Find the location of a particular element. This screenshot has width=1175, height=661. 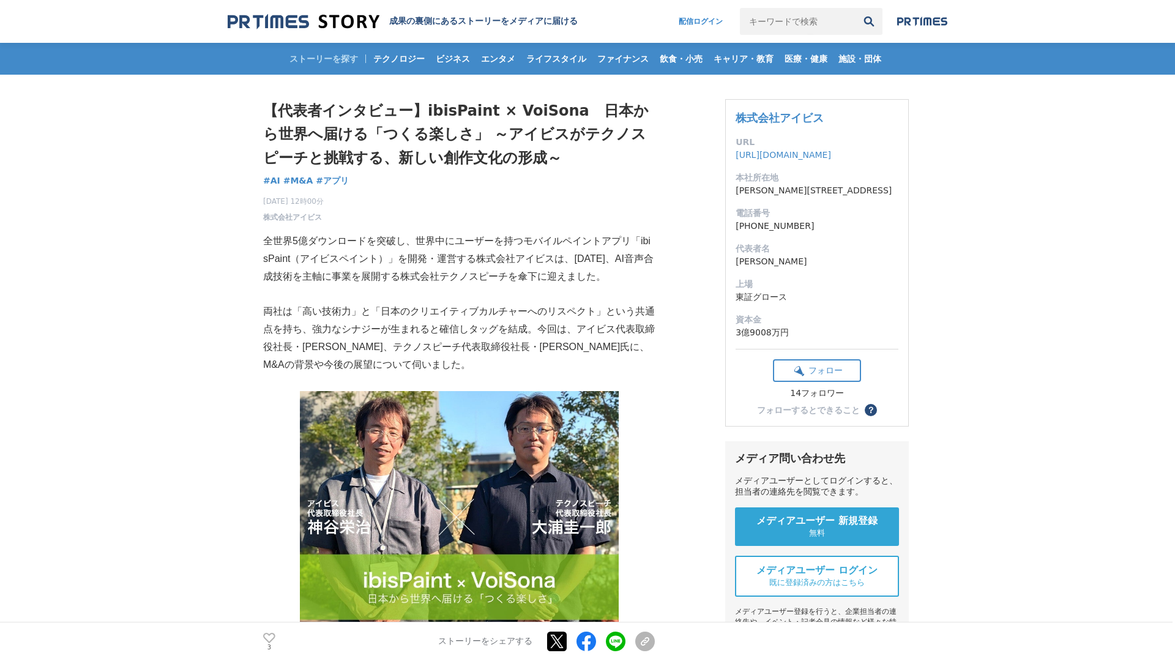

span: 飲食・小売 is located at coordinates (681, 59).